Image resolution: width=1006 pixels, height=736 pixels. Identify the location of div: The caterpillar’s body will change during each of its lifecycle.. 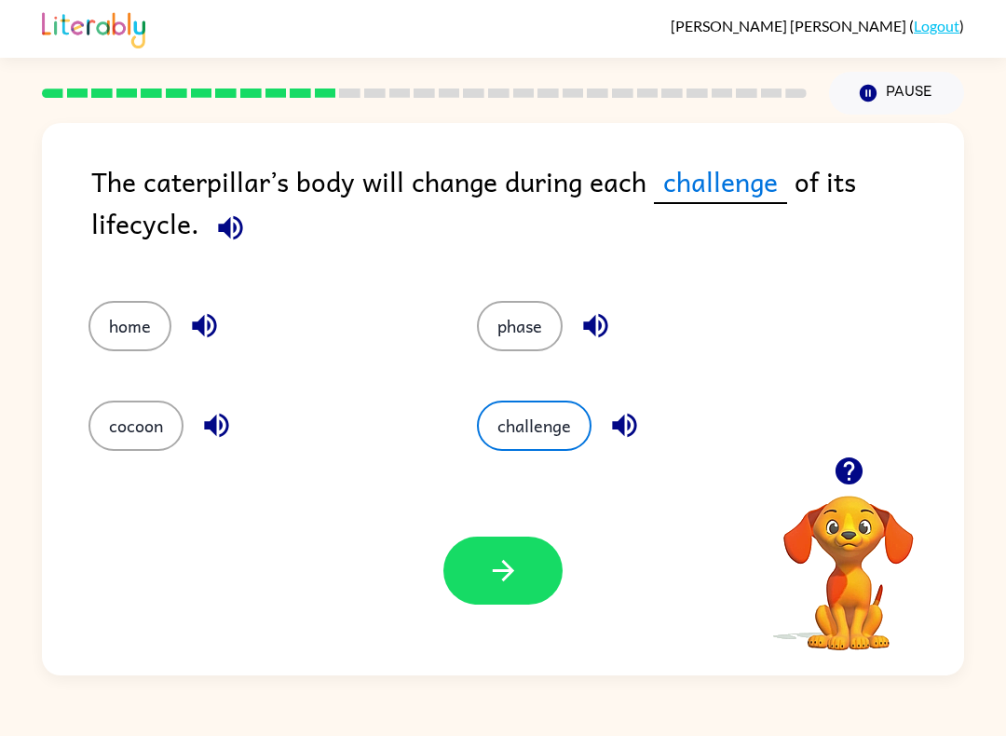
(527, 211).